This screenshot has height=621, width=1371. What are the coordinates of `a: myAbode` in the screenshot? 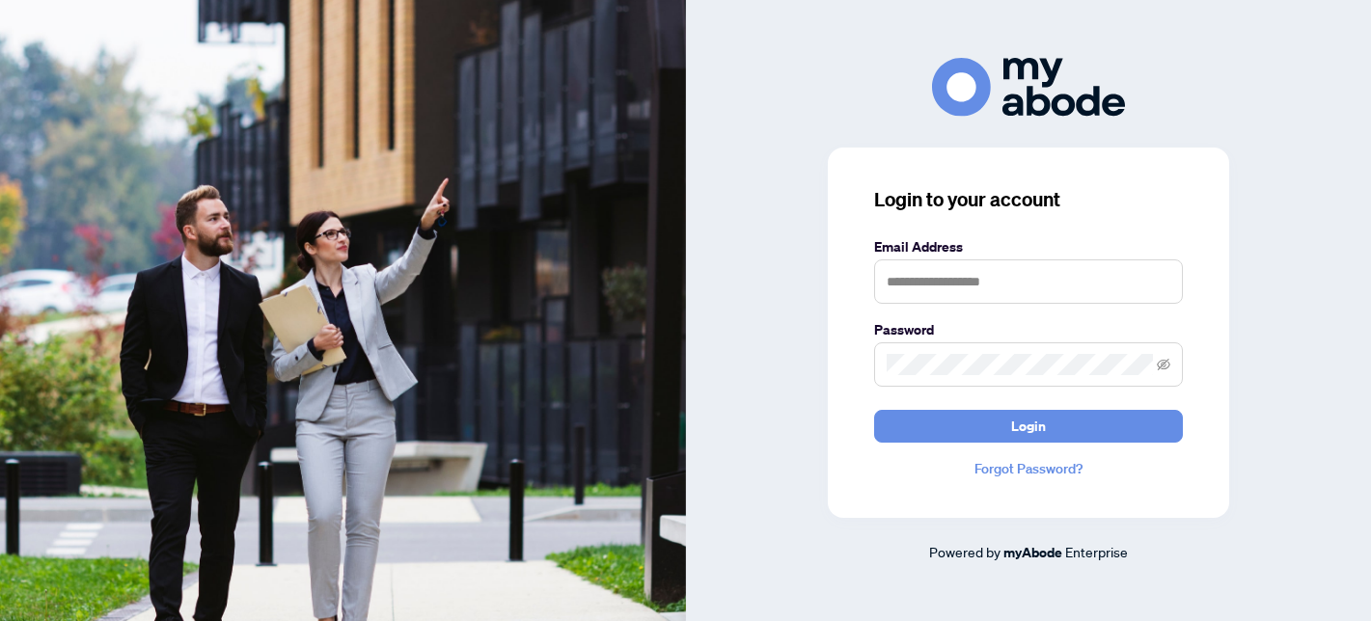 It's located at (1032, 553).